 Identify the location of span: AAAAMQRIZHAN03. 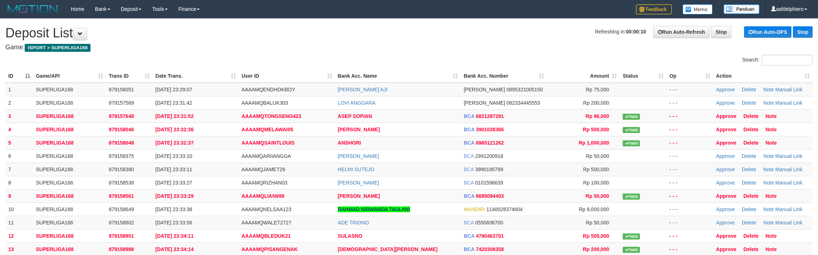
(265, 182).